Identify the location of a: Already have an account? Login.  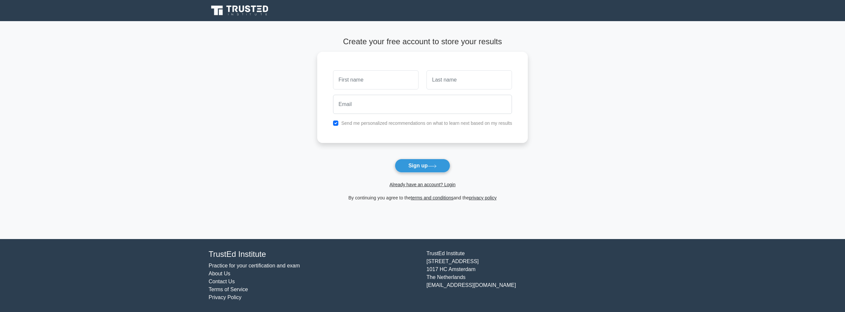
(423, 185).